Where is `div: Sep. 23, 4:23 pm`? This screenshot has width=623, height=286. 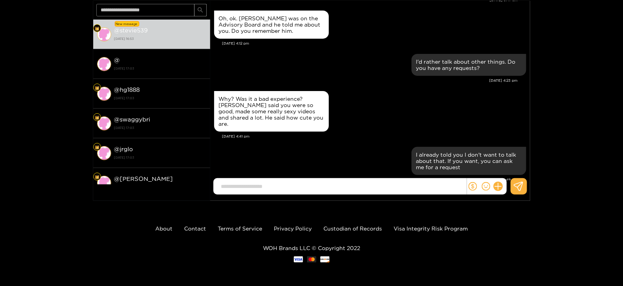 div: Sep. 23, 4:23 pm is located at coordinates (469, 65).